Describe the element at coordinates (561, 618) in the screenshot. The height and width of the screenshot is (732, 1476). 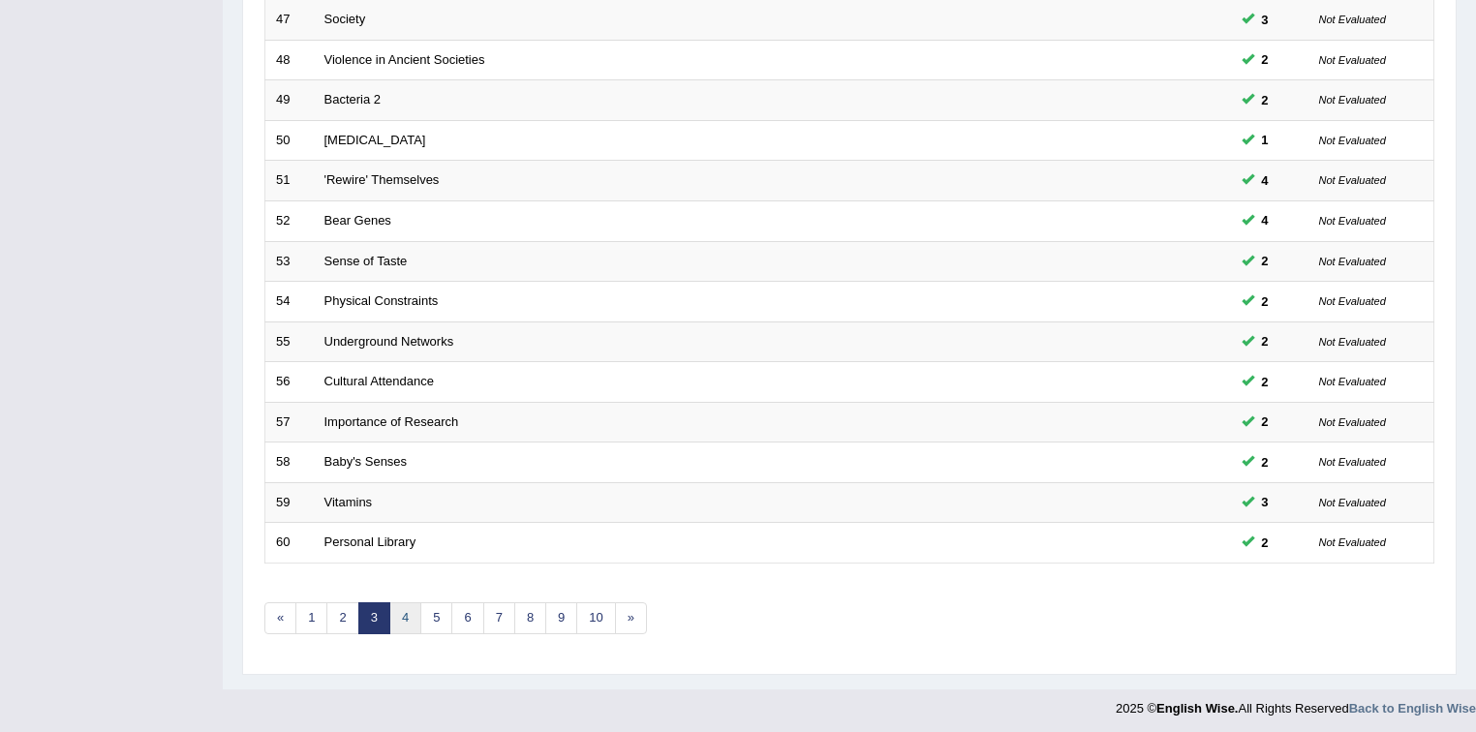
I see `a: 9` at that location.